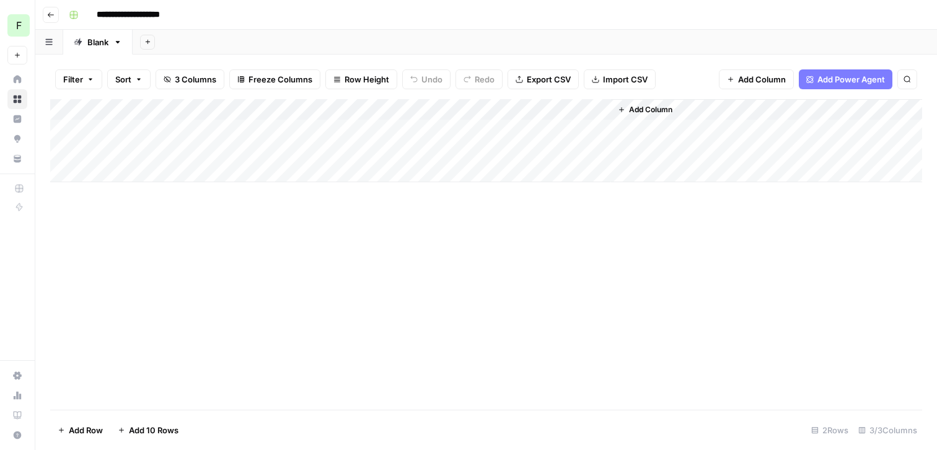 The width and height of the screenshot is (937, 450). Describe the element at coordinates (361, 79) in the screenshot. I see `button: Row Height` at that location.